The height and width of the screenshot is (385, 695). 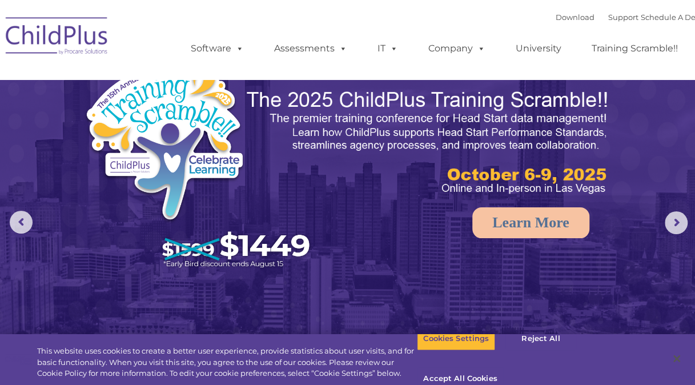 I want to click on a: Software, so click(x=217, y=49).